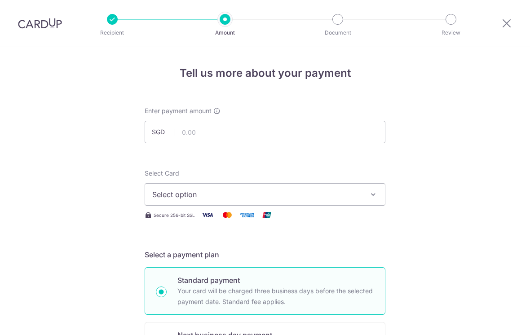  Describe the element at coordinates (257, 195) in the screenshot. I see `span: Select option` at that location.